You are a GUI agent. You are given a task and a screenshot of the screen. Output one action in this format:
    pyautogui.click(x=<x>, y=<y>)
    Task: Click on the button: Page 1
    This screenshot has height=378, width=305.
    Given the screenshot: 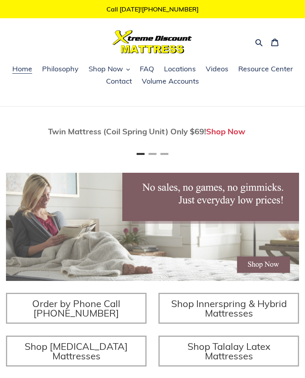 What is the action you would take?
    pyautogui.click(x=140, y=154)
    